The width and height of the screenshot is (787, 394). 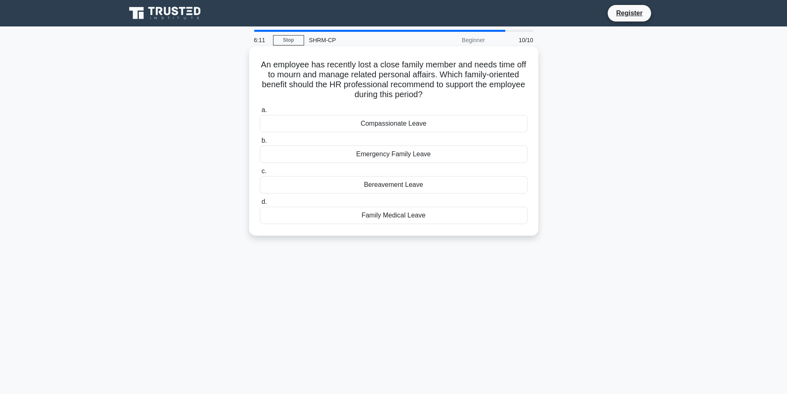 I want to click on div: Compassionate Leave, so click(x=394, y=124).